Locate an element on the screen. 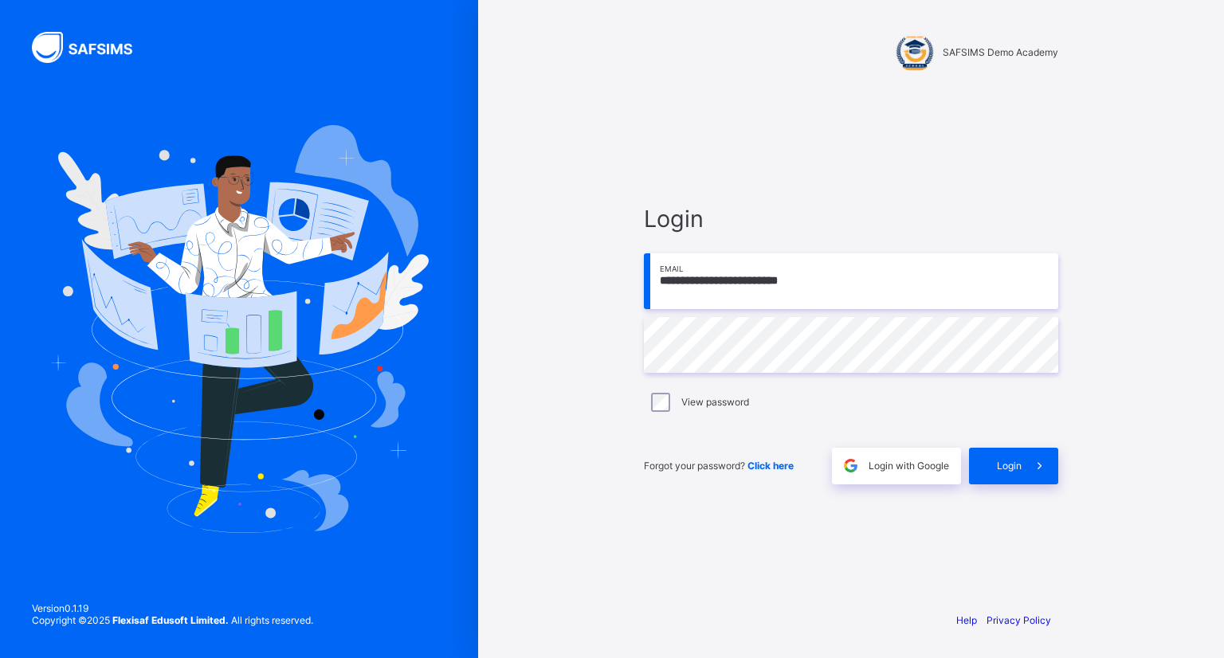 The height and width of the screenshot is (658, 1224). span: Forgot your password? is located at coordinates (719, 465).